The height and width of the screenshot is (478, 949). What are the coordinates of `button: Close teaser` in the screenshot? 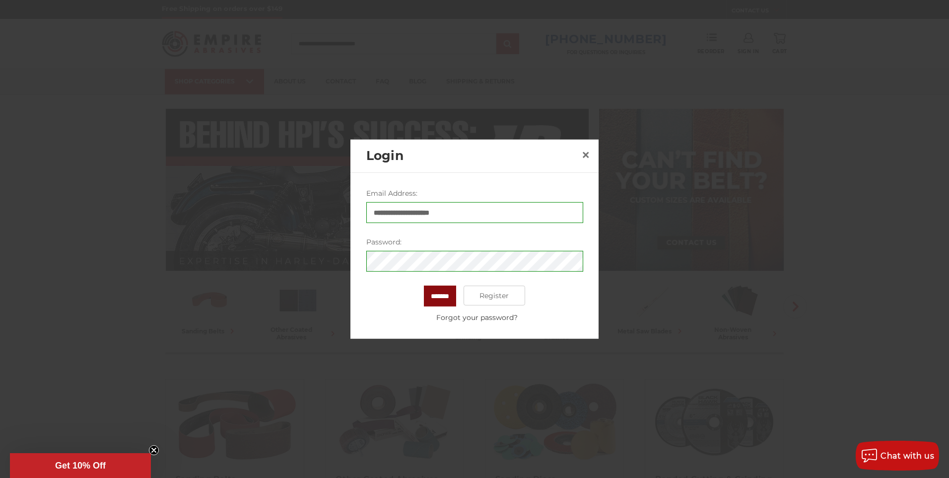 It's located at (154, 450).